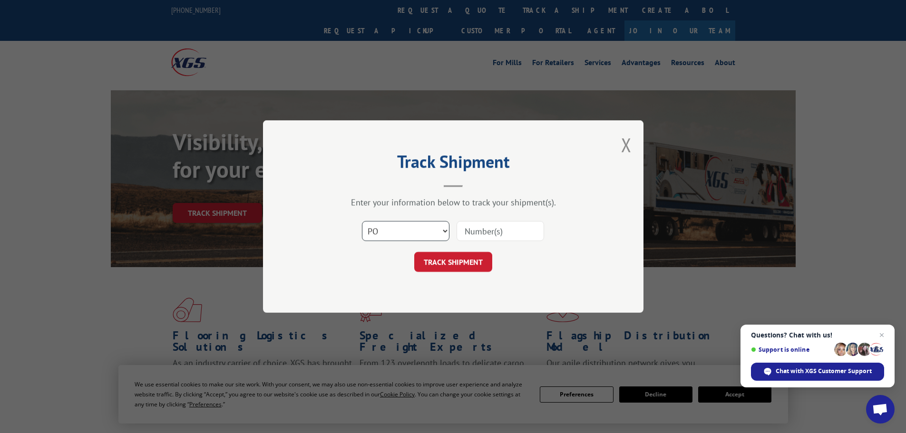 The image size is (906, 433). Describe the element at coordinates (882, 335) in the screenshot. I see `span: Close chat` at that location.